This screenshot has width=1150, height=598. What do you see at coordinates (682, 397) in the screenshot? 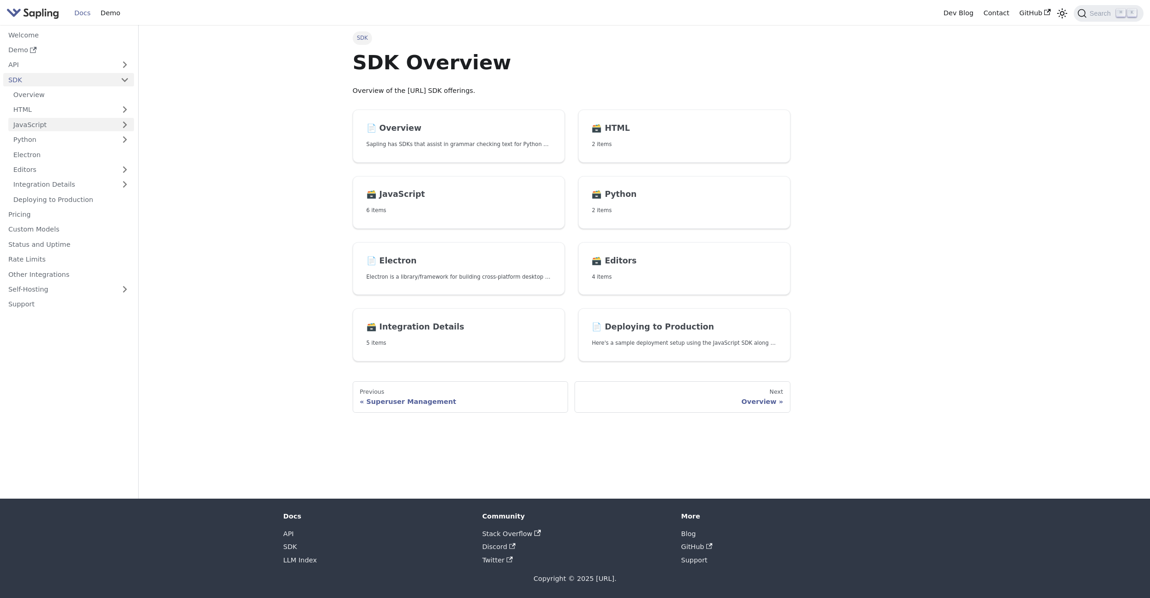
I see `a: NextOverview` at bounding box center [682, 397].